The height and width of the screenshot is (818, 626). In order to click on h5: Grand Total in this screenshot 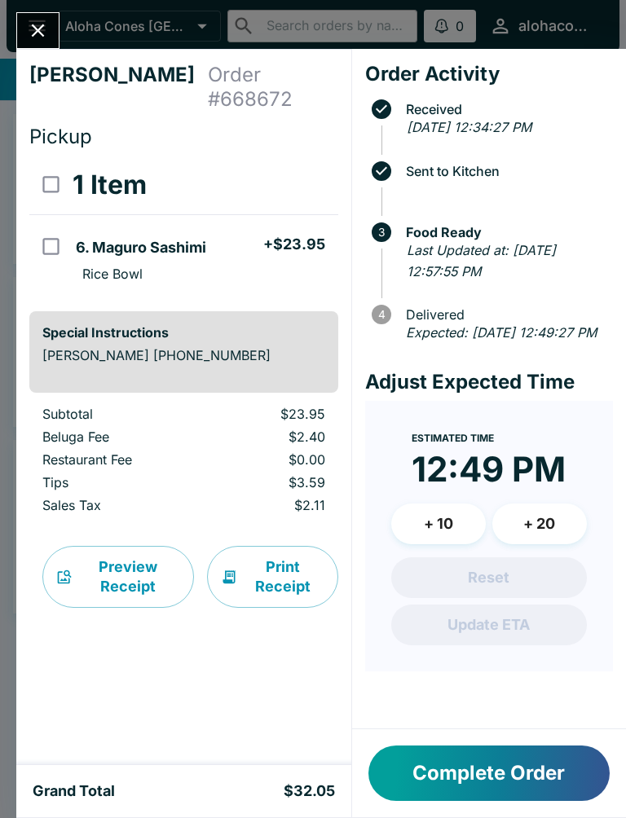, I will do `click(73, 791)`.